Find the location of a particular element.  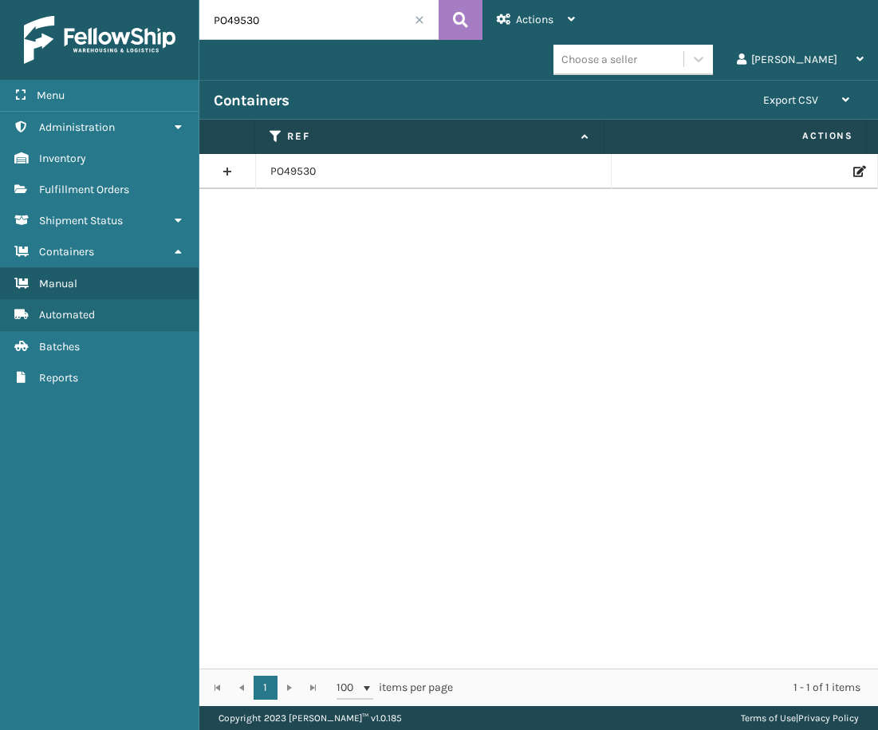

span: Export CSV is located at coordinates (790, 100).